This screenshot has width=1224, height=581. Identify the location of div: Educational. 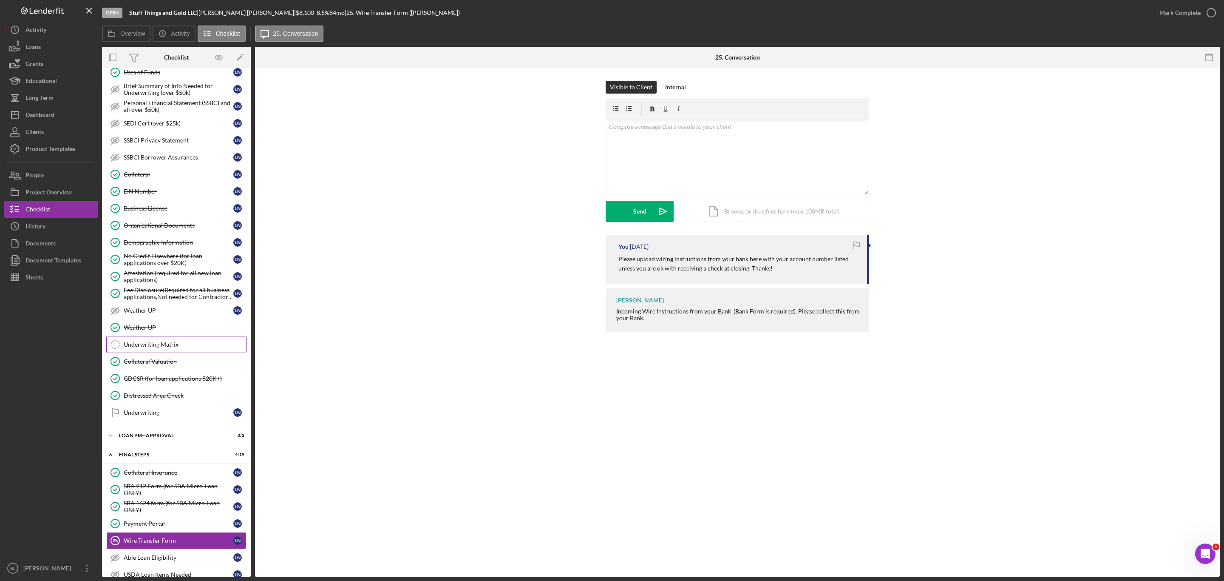
(41, 82).